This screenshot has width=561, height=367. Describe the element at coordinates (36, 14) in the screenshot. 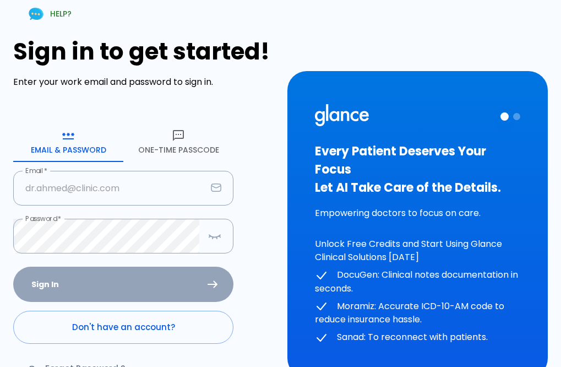

I see `img: Chat Support` at that location.